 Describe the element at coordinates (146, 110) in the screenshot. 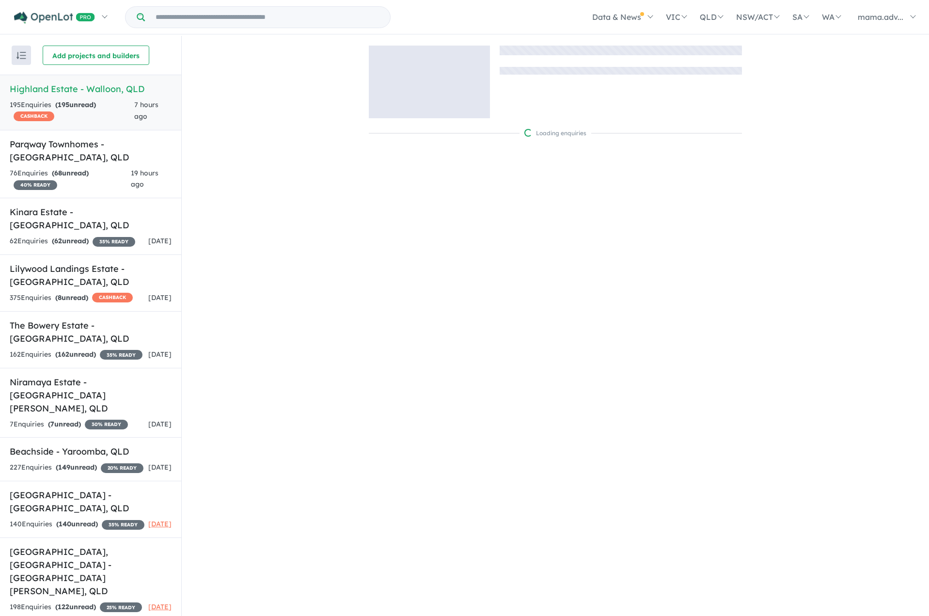

I see `span: 7 hours ago` at that location.